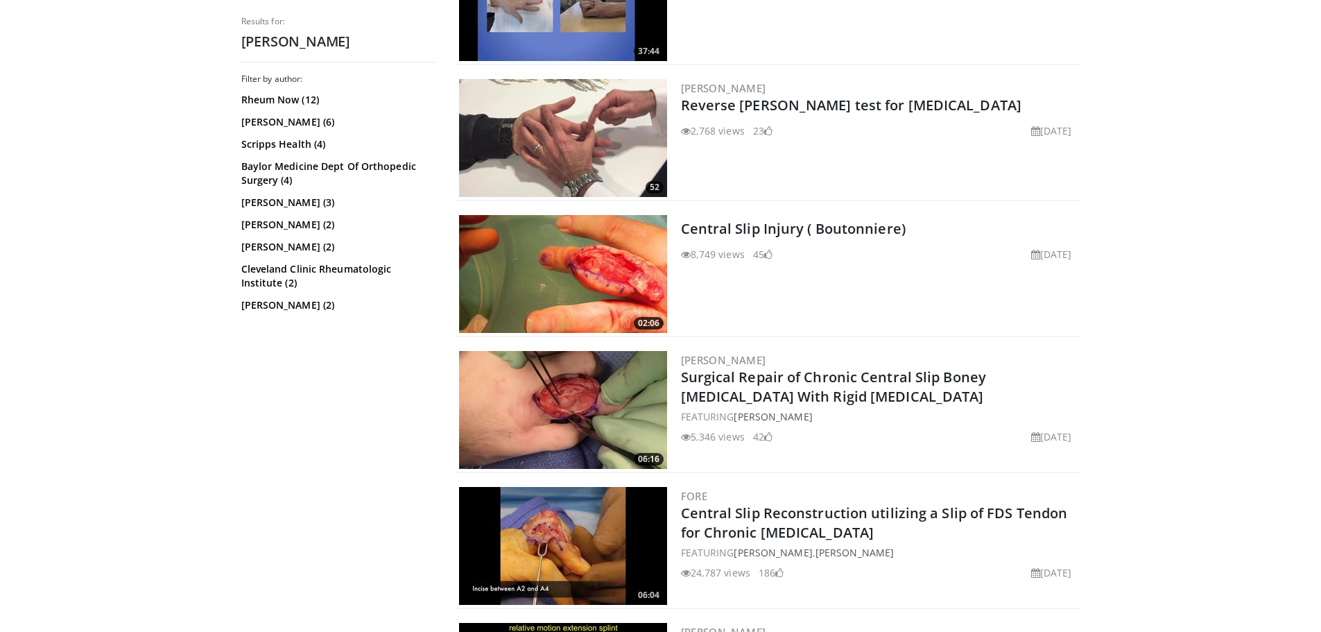 The image size is (1321, 632). Describe the element at coordinates (563, 410) in the screenshot. I see `img: e59a089c-b691-4cbf-8512-a4373c044668.300x170_q85_crop-smart_upscale.jpg` at that location.